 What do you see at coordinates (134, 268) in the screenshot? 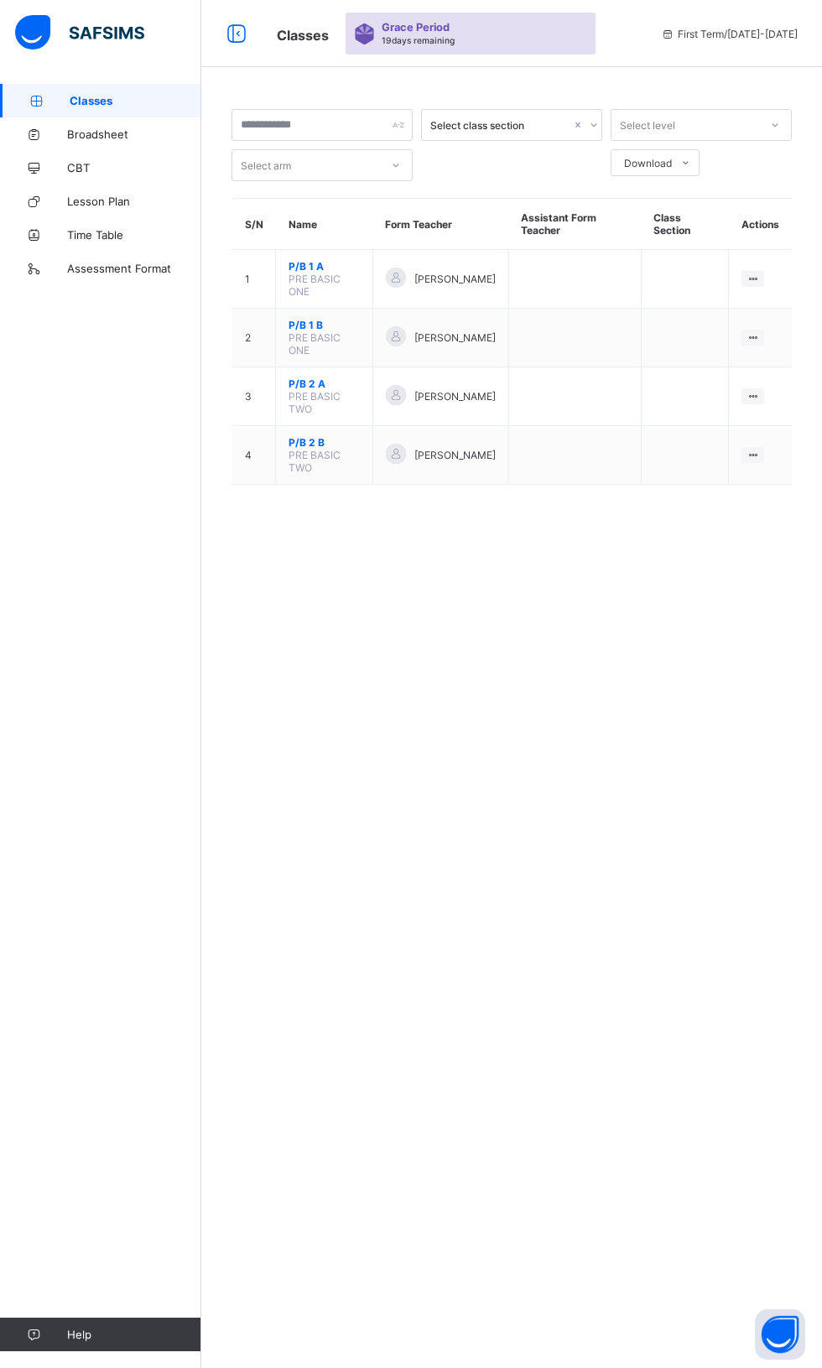
I see `span: Assessment Format` at bounding box center [134, 268].